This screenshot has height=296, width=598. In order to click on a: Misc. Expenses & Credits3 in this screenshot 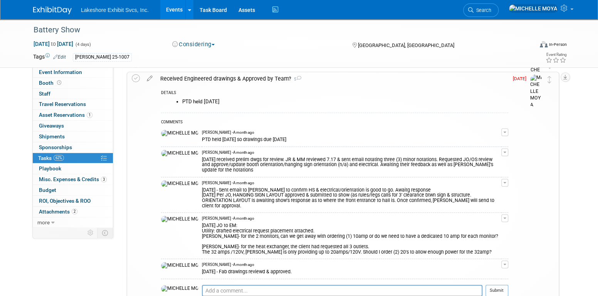, I will do `click(73, 179)`.